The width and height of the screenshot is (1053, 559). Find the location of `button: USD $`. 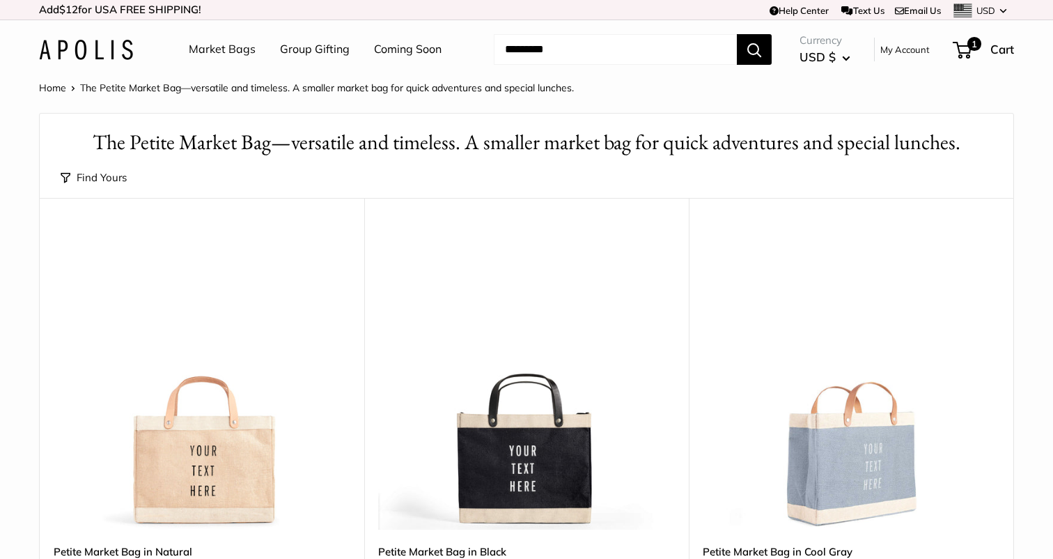

button: USD $ is located at coordinates (825, 57).